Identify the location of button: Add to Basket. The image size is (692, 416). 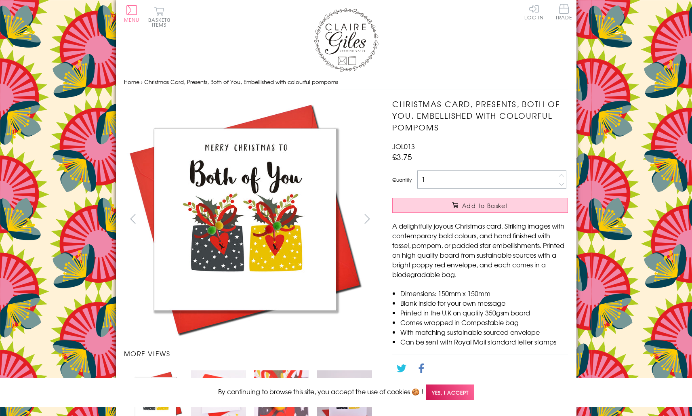
(480, 205).